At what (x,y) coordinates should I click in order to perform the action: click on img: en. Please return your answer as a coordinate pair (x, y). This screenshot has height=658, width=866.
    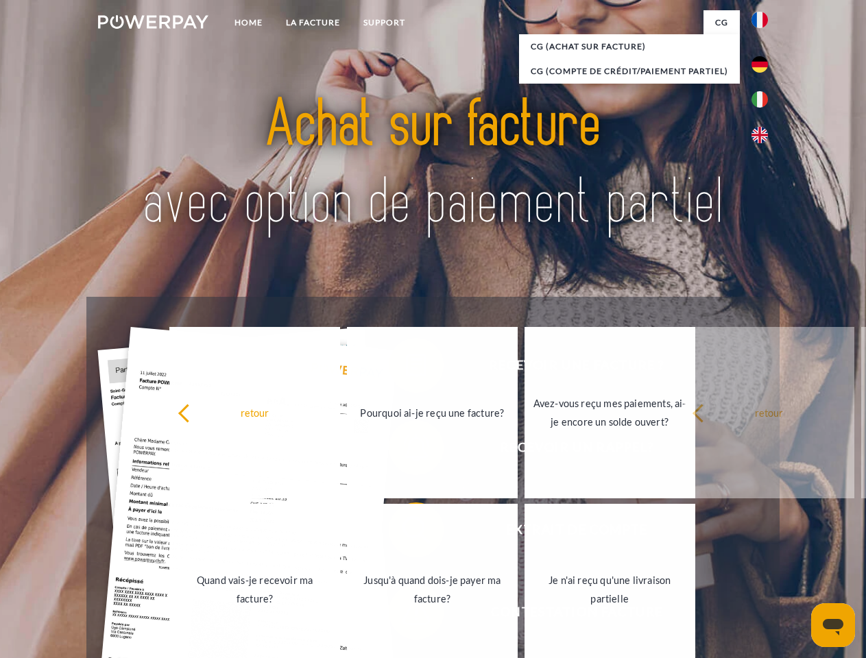
    Looking at the image, I should click on (759, 135).